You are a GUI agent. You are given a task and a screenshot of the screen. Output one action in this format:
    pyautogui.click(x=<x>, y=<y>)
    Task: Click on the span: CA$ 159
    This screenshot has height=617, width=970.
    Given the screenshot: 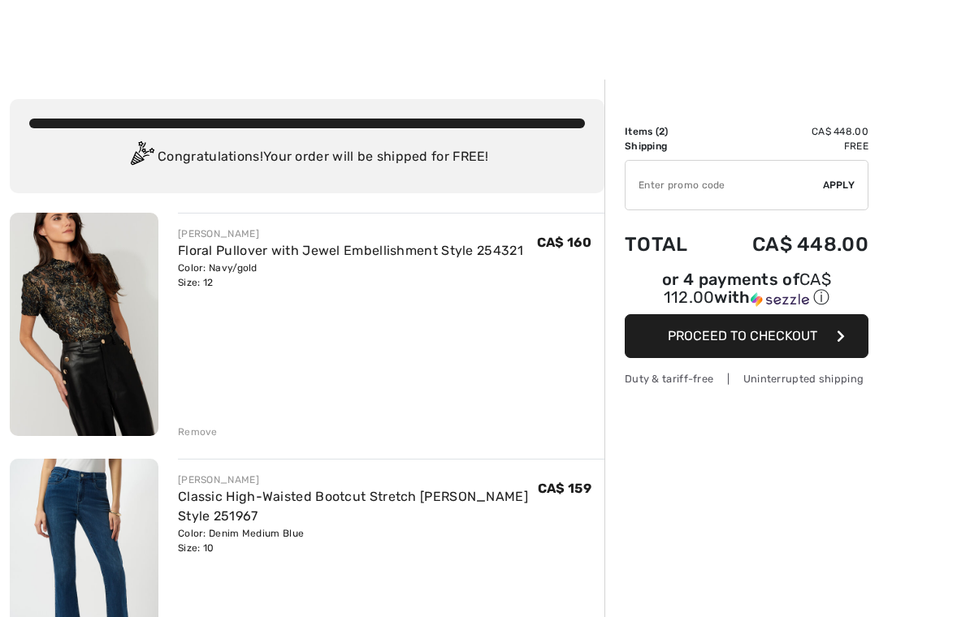 What is the action you would take?
    pyautogui.click(x=564, y=488)
    